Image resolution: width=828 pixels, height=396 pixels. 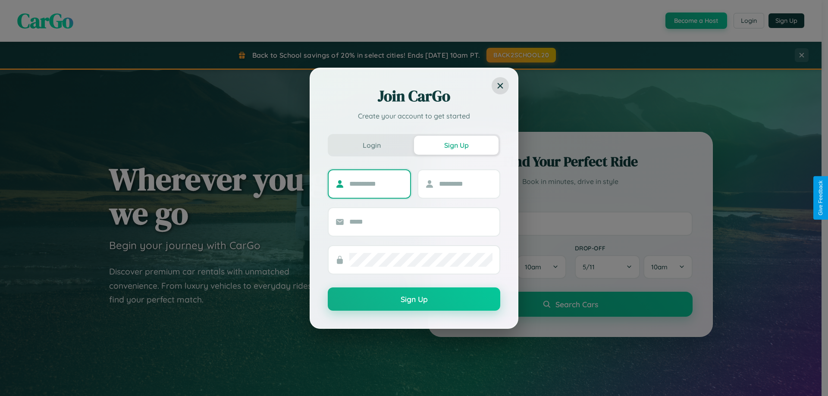 I want to click on p: Create your account to get started, so click(x=414, y=116).